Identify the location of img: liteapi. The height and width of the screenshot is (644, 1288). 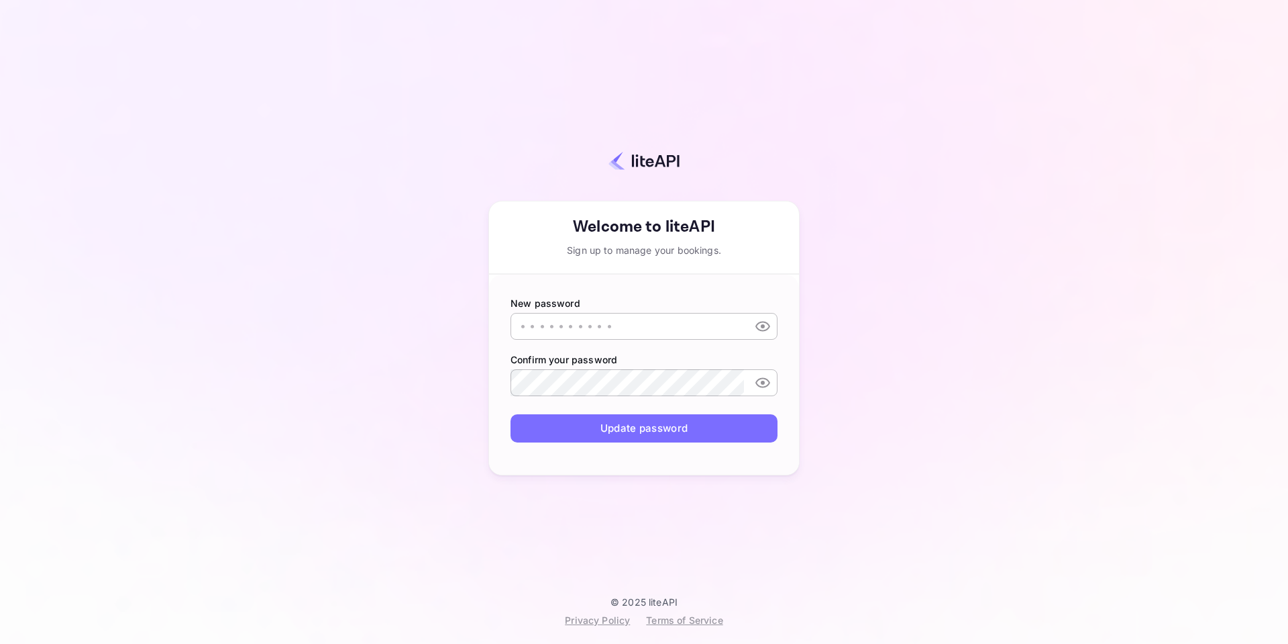
(644, 160).